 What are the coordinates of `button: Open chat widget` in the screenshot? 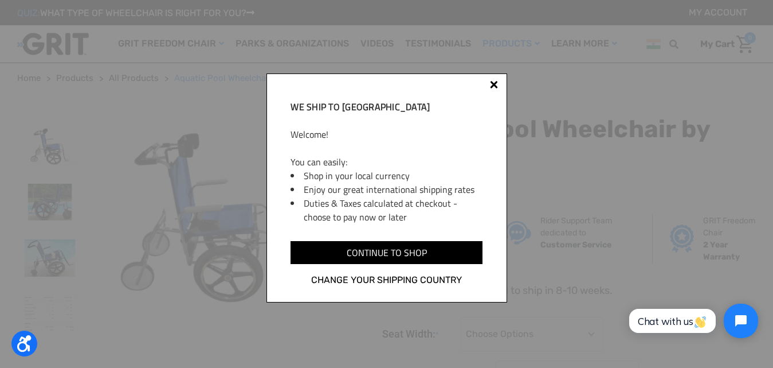 It's located at (124, 27).